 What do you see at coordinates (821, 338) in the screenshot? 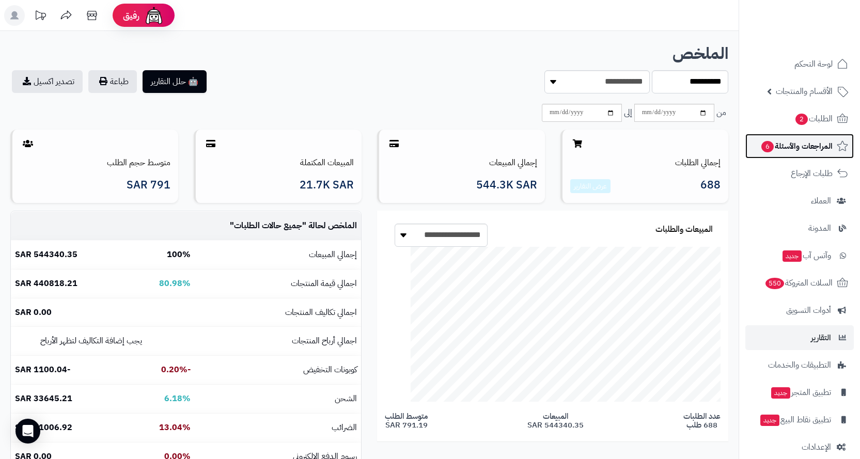
I see `span: التقارير` at bounding box center [821, 338].